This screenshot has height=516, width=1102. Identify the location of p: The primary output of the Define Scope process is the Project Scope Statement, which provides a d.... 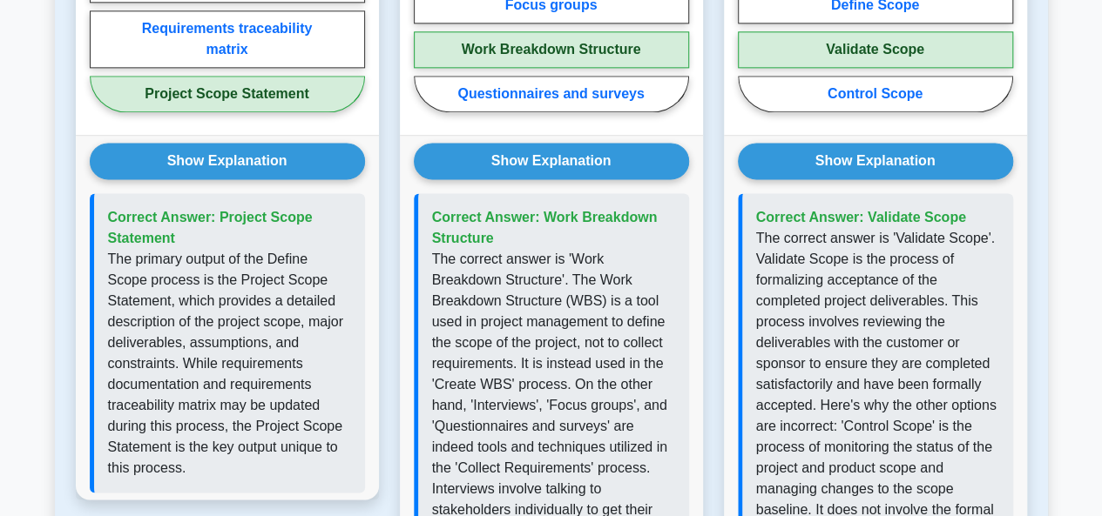
(229, 364).